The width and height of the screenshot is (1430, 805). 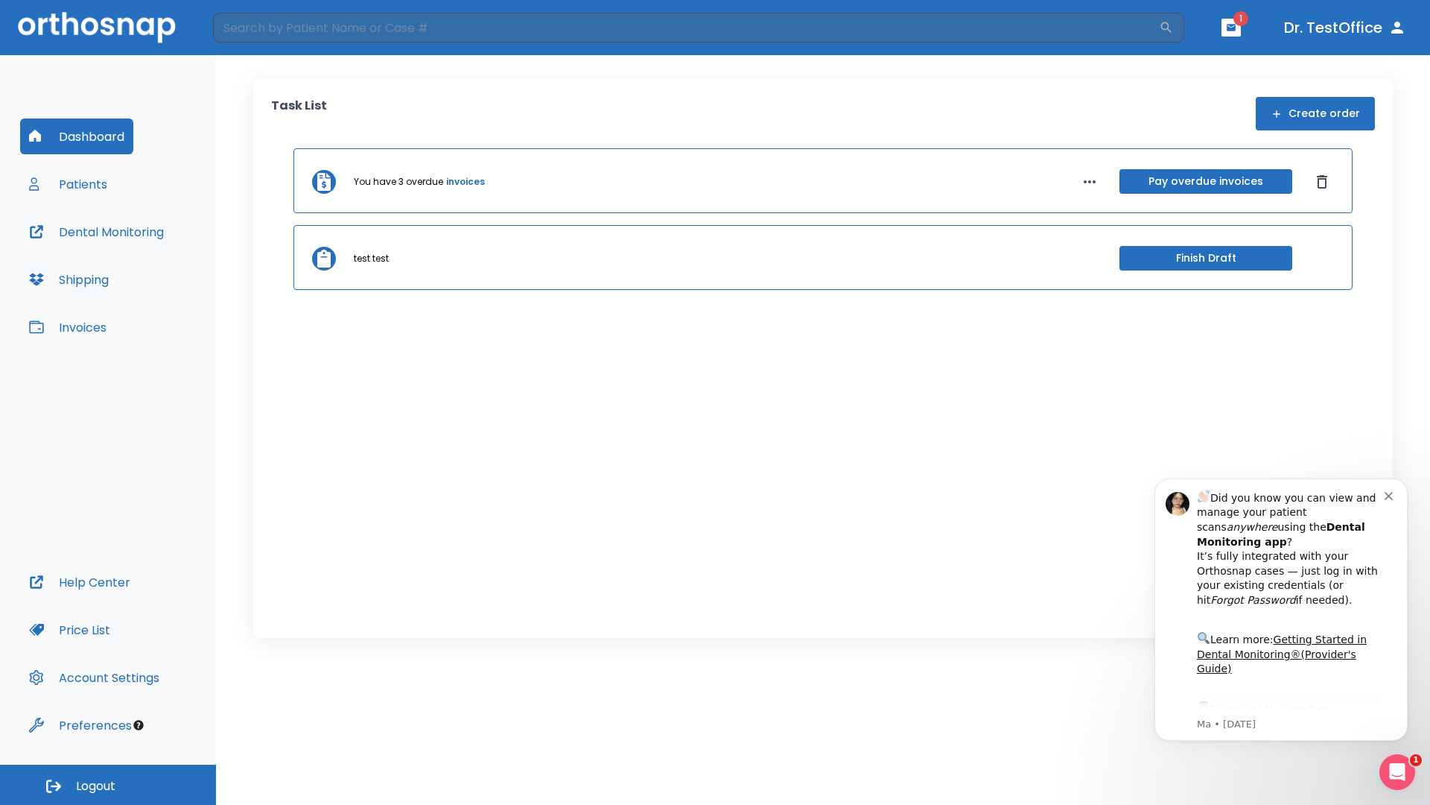 I want to click on button: Shipping, so click(x=69, y=279).